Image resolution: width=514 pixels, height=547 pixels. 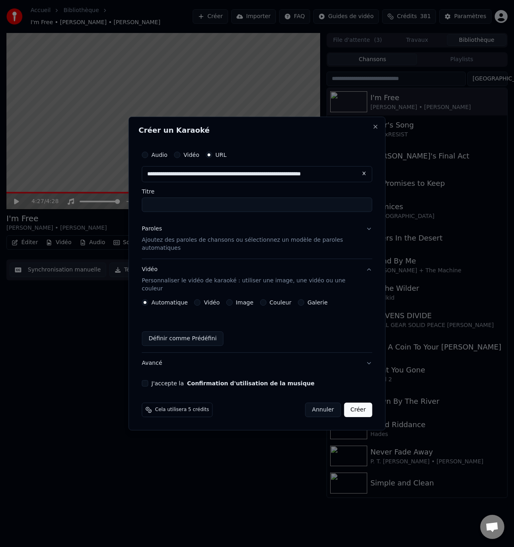 I want to click on span: Cela utilisera 5 crédits, so click(x=182, y=410).